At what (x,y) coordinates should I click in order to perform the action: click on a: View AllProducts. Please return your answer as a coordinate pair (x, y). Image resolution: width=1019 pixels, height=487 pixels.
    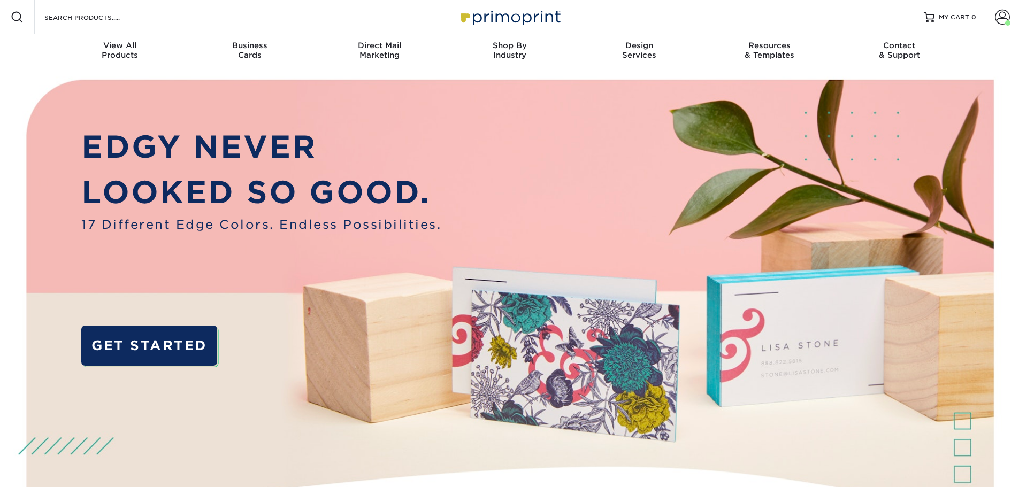
    Looking at the image, I should click on (120, 51).